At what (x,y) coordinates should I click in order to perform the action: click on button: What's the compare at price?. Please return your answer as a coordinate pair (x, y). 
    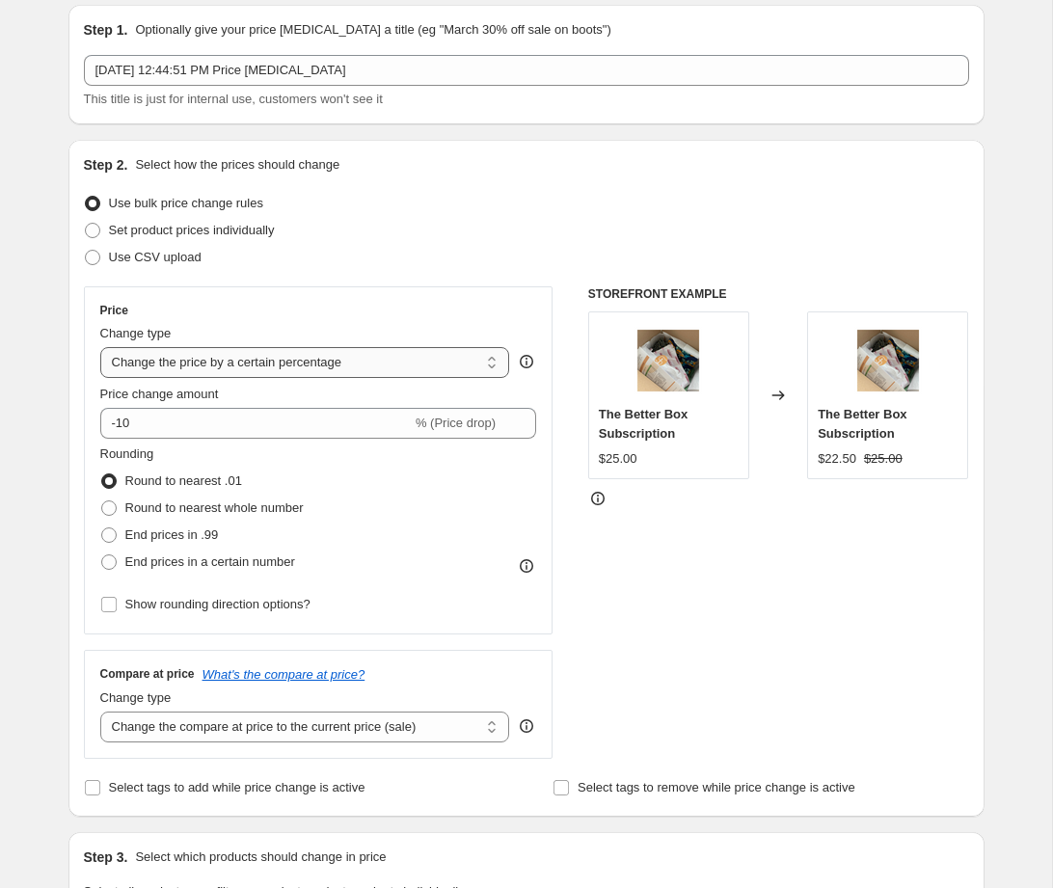
    Looking at the image, I should click on (284, 674).